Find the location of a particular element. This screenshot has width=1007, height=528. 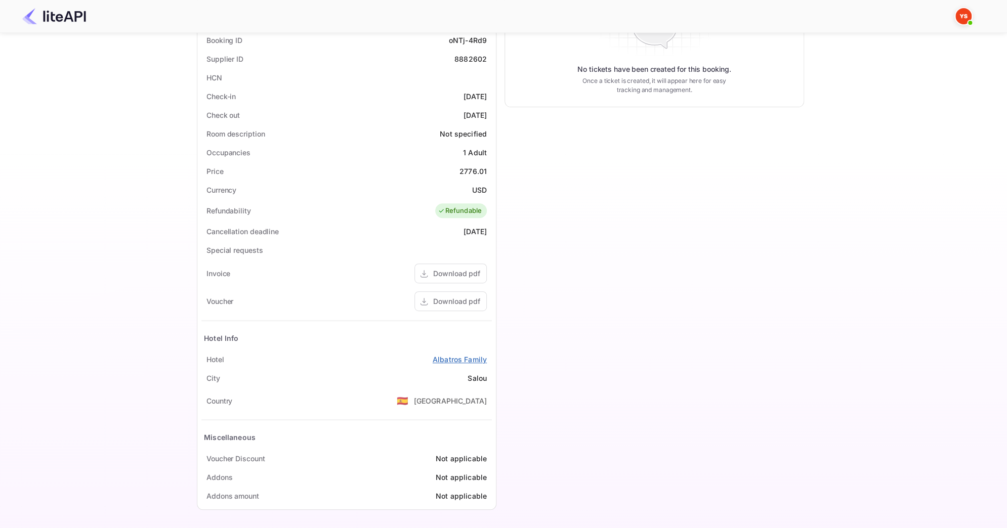

div: USD is located at coordinates (479, 190).